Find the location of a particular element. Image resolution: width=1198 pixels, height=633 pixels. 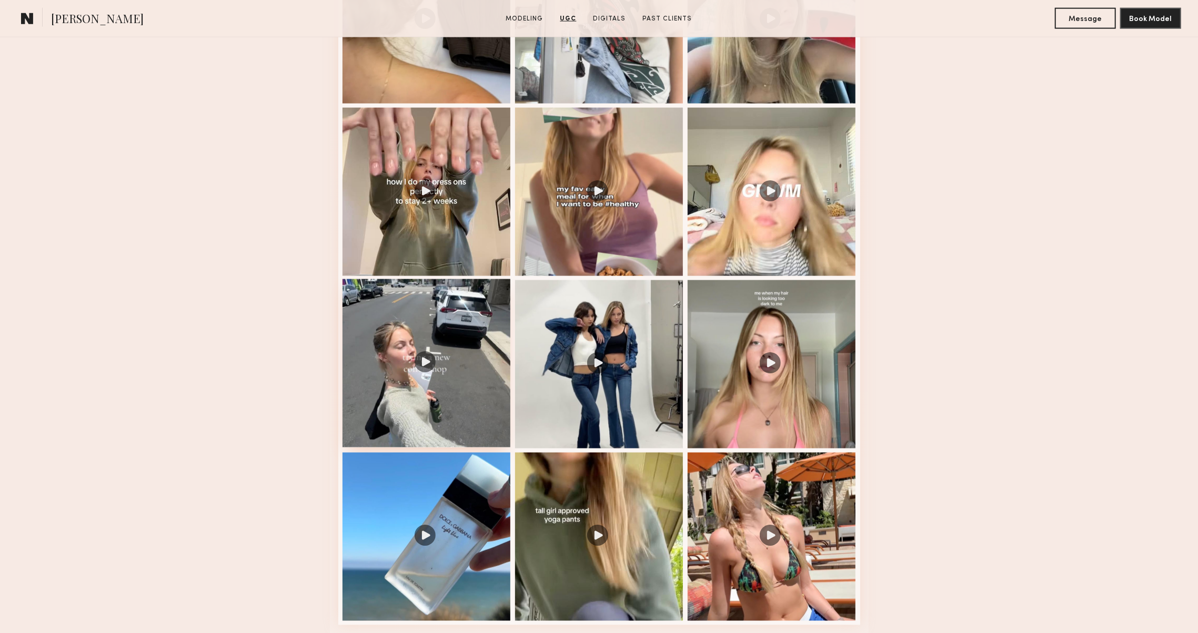

button: Message is located at coordinates (1085, 18).